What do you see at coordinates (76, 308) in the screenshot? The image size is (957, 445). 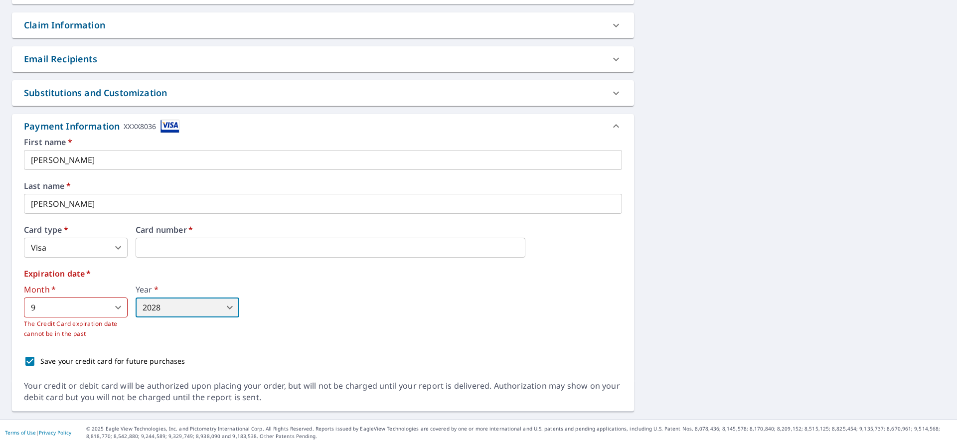 I see `div: 9` at bounding box center [76, 308].